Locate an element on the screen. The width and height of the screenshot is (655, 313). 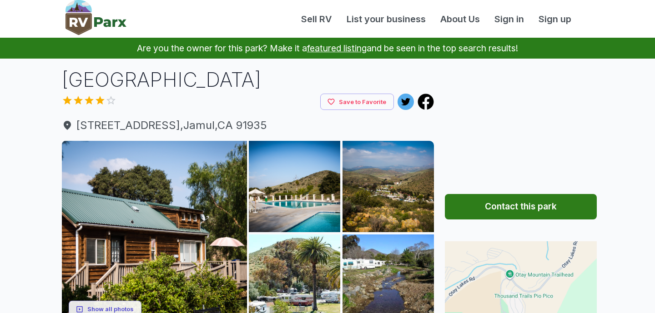
a: Sell RV is located at coordinates (316, 19).